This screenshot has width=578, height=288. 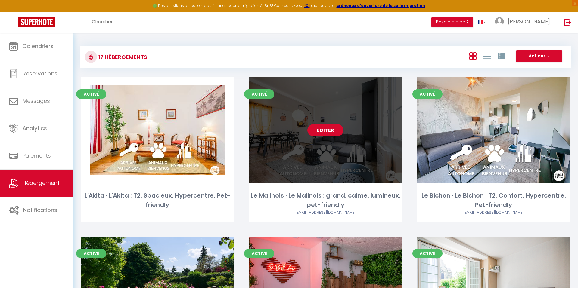 What do you see at coordinates (325, 130) in the screenshot?
I see `a: Editer` at bounding box center [325, 130].